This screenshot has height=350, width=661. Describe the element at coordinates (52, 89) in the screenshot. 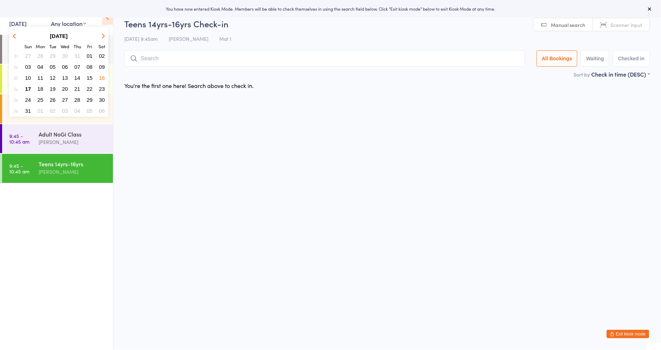

I see `span: 19` at that location.